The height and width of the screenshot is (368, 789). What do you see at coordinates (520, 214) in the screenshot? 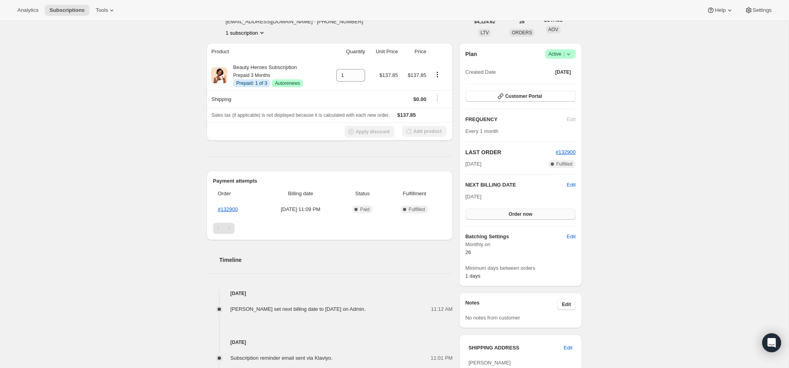
I see `button: Order now` at bounding box center [520, 214].